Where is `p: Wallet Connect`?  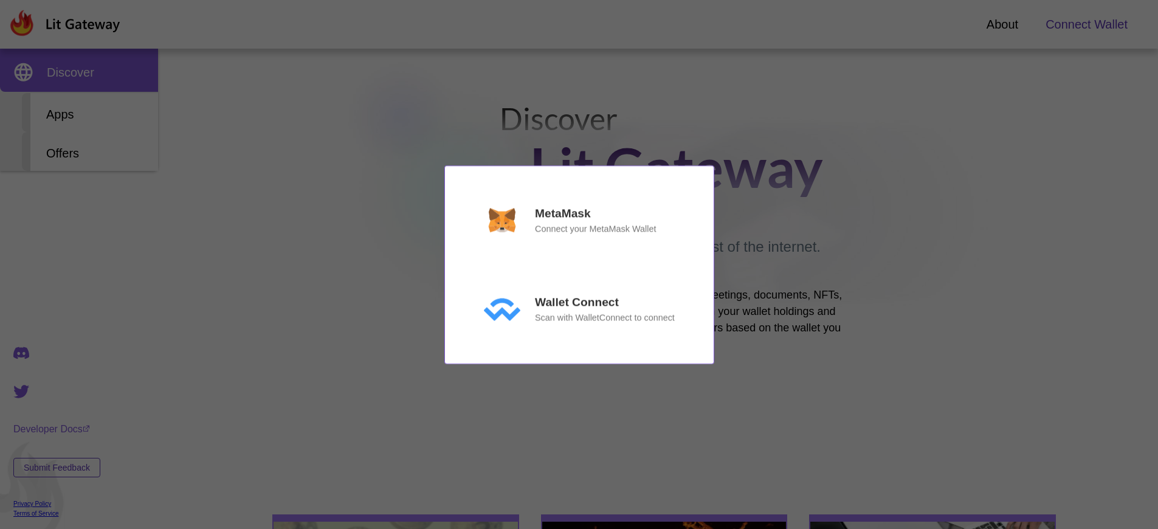
p: Wallet Connect is located at coordinates (577, 302).